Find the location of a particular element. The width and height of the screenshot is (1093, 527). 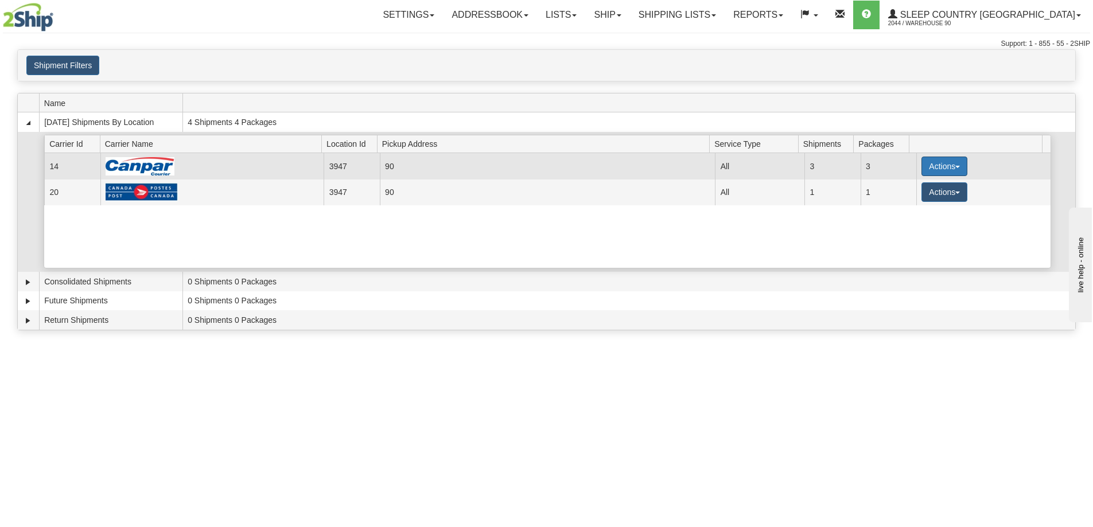

img: logo2044.jpg is located at coordinates (28, 17).